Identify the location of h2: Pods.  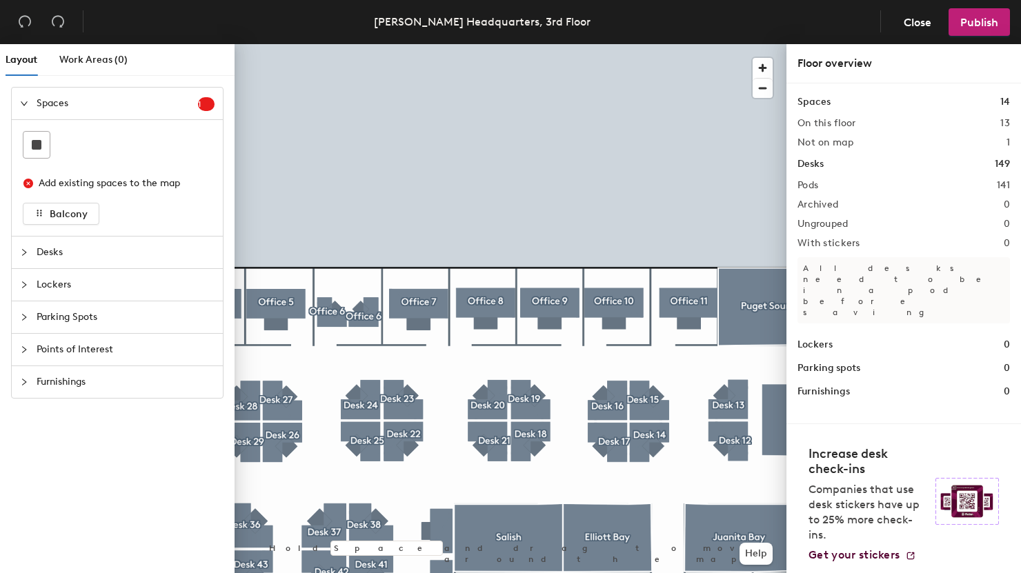
(808, 186).